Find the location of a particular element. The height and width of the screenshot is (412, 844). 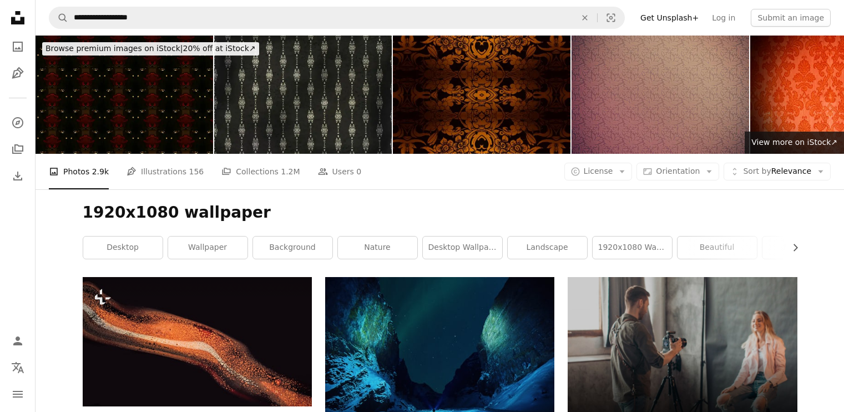

a: northern lights is located at coordinates (439, 353).